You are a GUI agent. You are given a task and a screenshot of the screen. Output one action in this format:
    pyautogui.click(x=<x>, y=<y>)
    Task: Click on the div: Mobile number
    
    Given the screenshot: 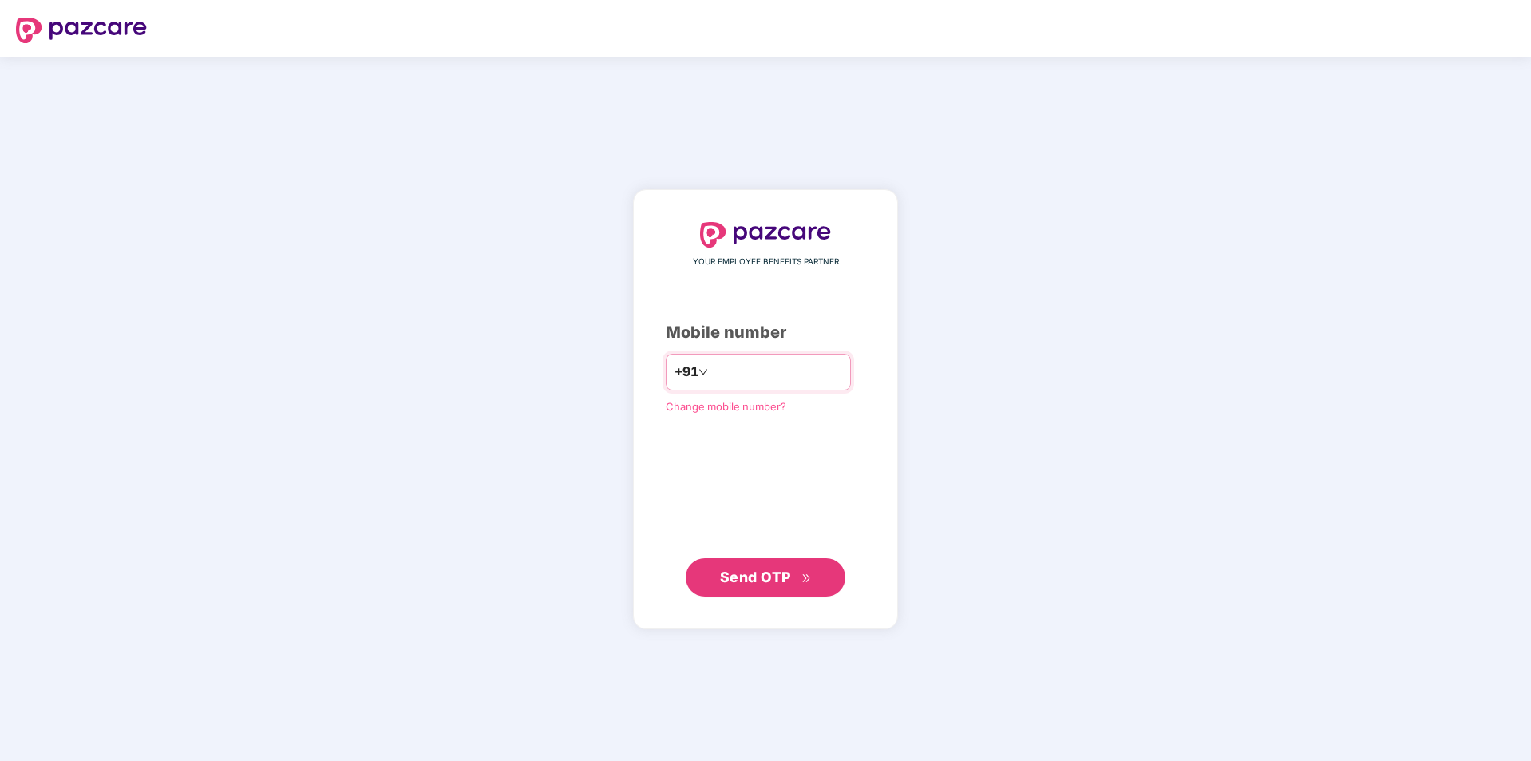 What is the action you would take?
    pyautogui.click(x=766, y=332)
    